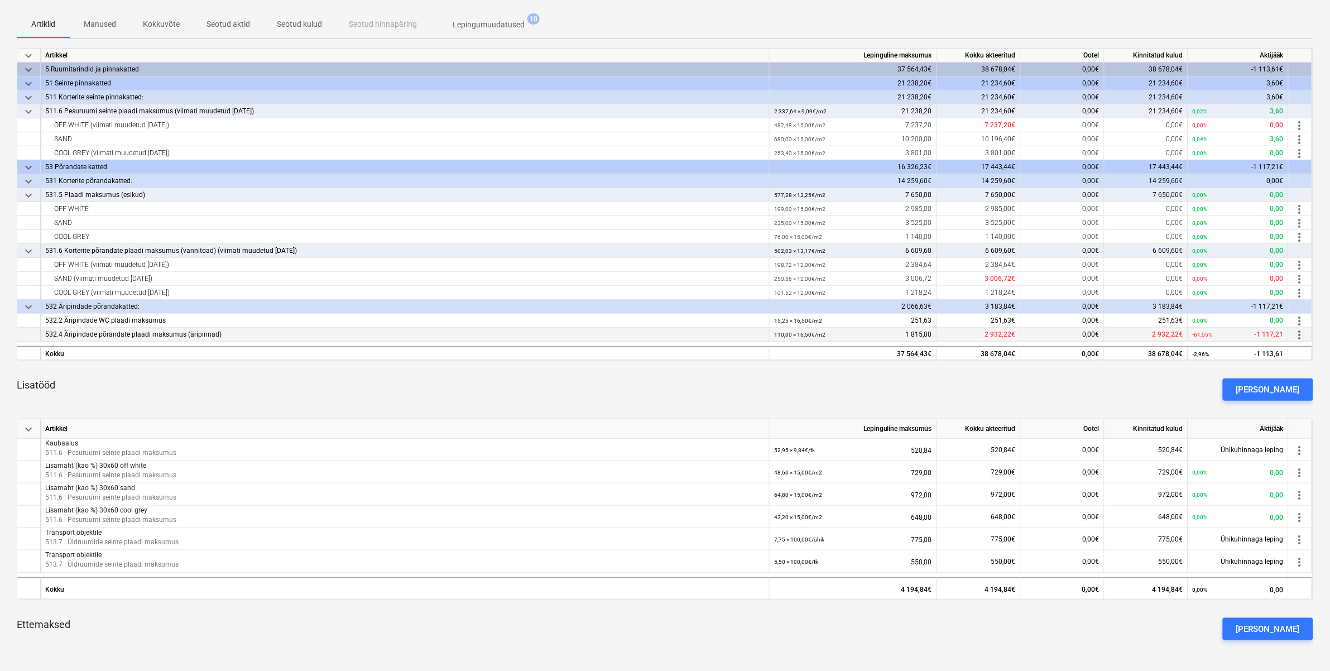  Describe the element at coordinates (853, 251) in the screenshot. I see `div: 6 609,60` at that location.